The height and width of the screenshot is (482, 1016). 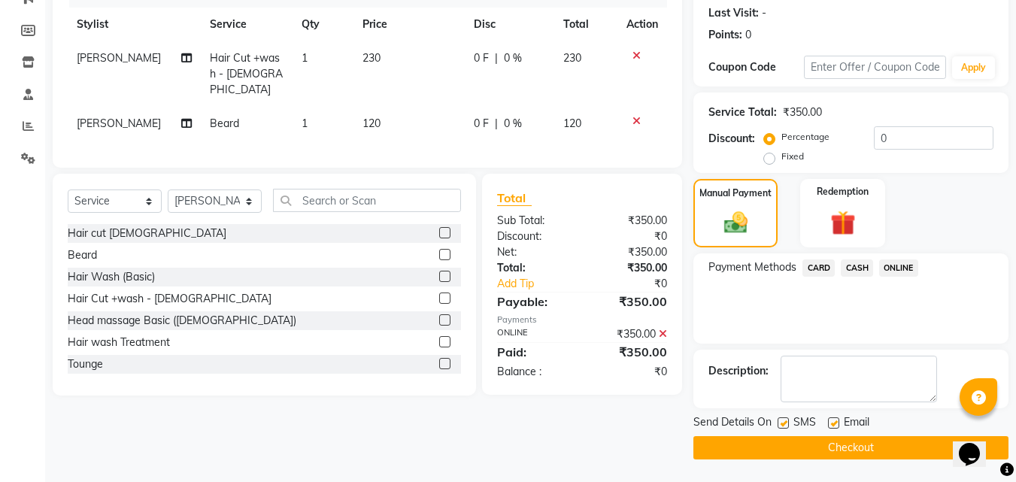 I want to click on th: Total, so click(x=586, y=24).